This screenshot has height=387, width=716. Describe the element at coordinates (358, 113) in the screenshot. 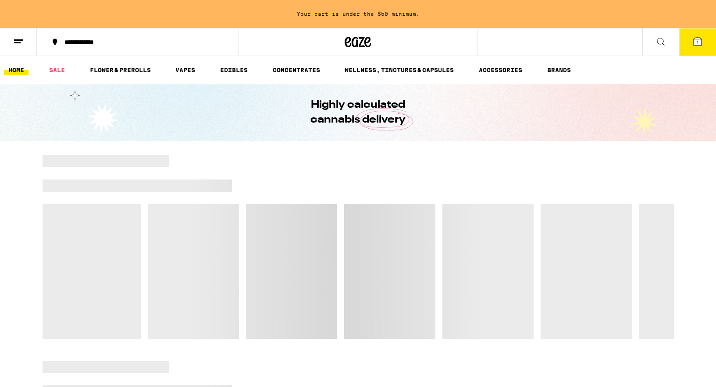

I see `h1: Highly calculated cannabis delivery` at that location.